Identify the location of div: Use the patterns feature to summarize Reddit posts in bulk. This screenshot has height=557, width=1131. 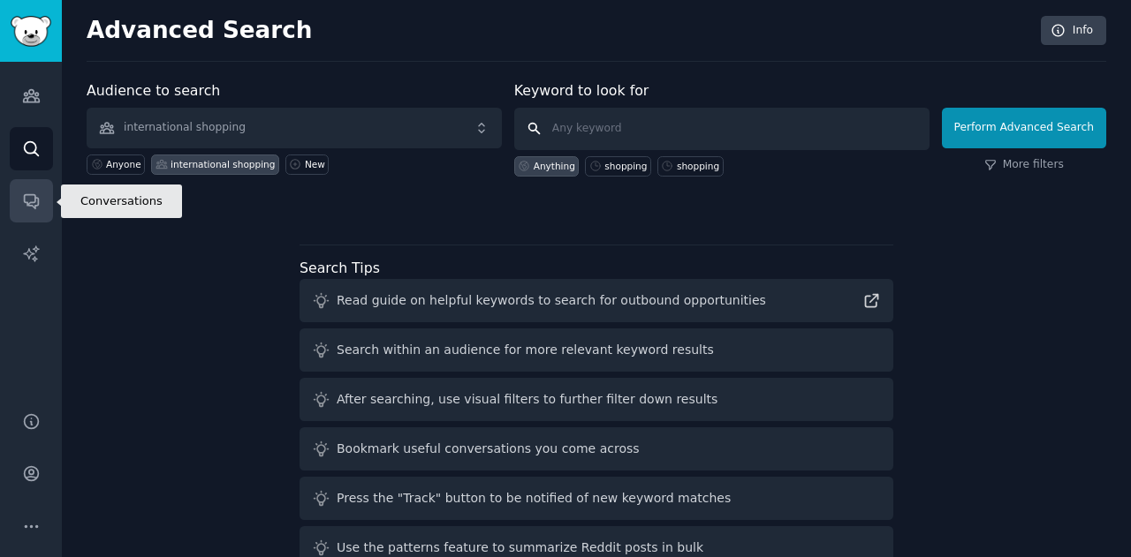
(519, 548).